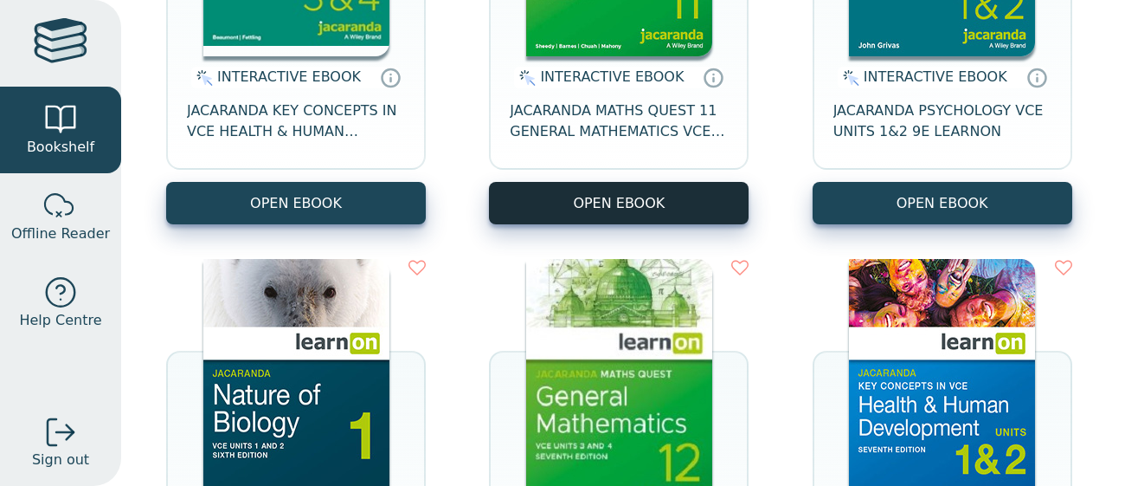  What do you see at coordinates (61, 147) in the screenshot?
I see `span: Bookshelf` at bounding box center [61, 147].